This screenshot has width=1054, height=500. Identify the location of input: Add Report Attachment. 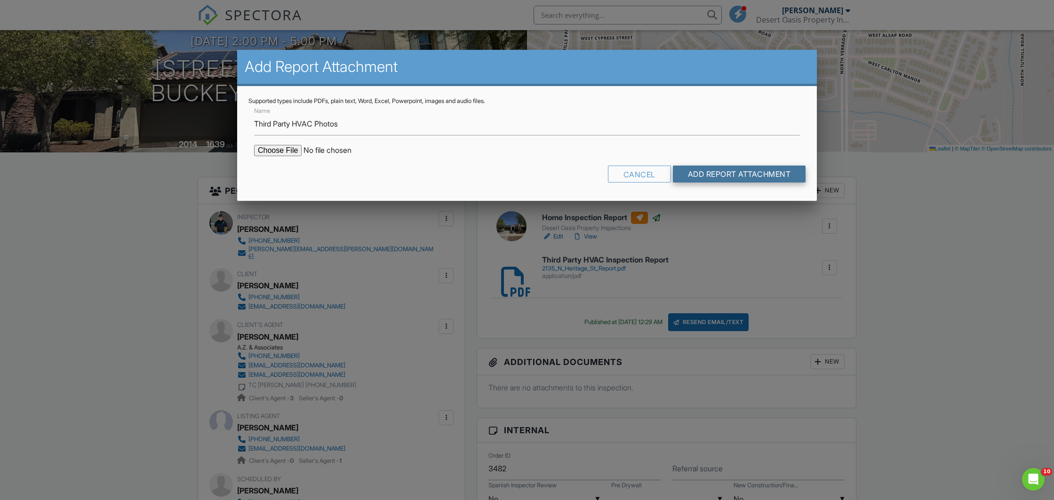
(739, 174).